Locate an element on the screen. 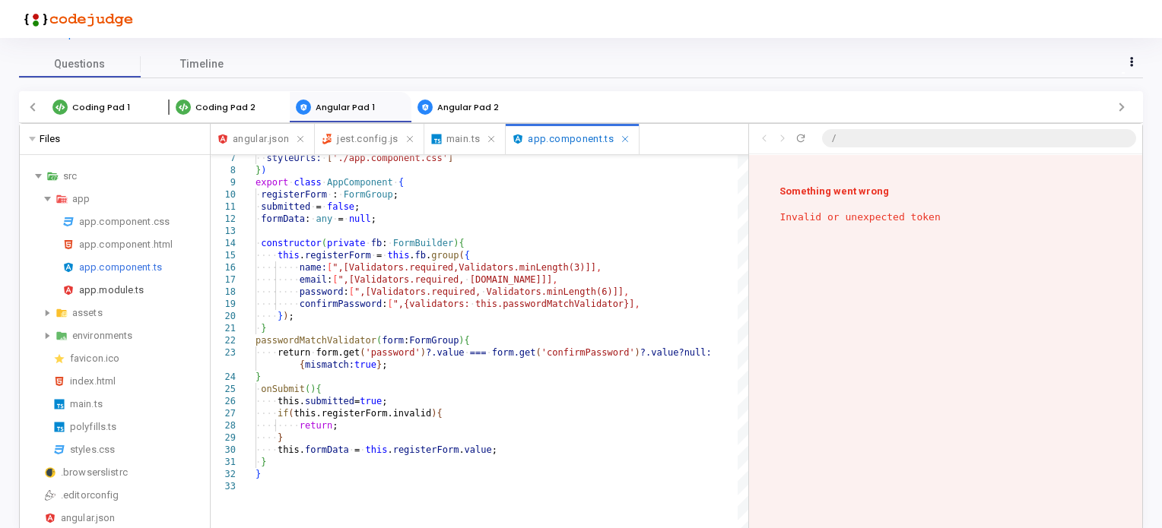 This screenshot has height=528, width=1162. span: this.registerForm.invalid is located at coordinates (363, 414).